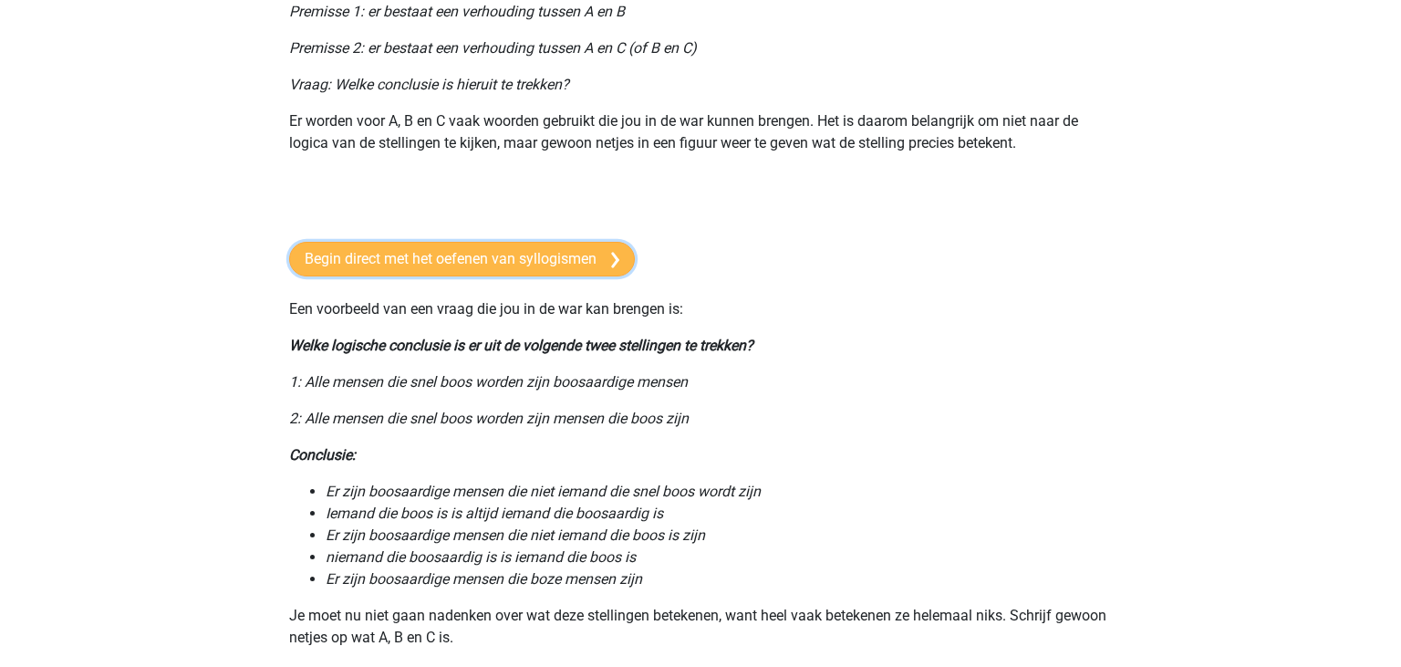  Describe the element at coordinates (700, 309) in the screenshot. I see `p: Een voorbeeld van een vraag die jou in de war kan brengen is:` at that location.